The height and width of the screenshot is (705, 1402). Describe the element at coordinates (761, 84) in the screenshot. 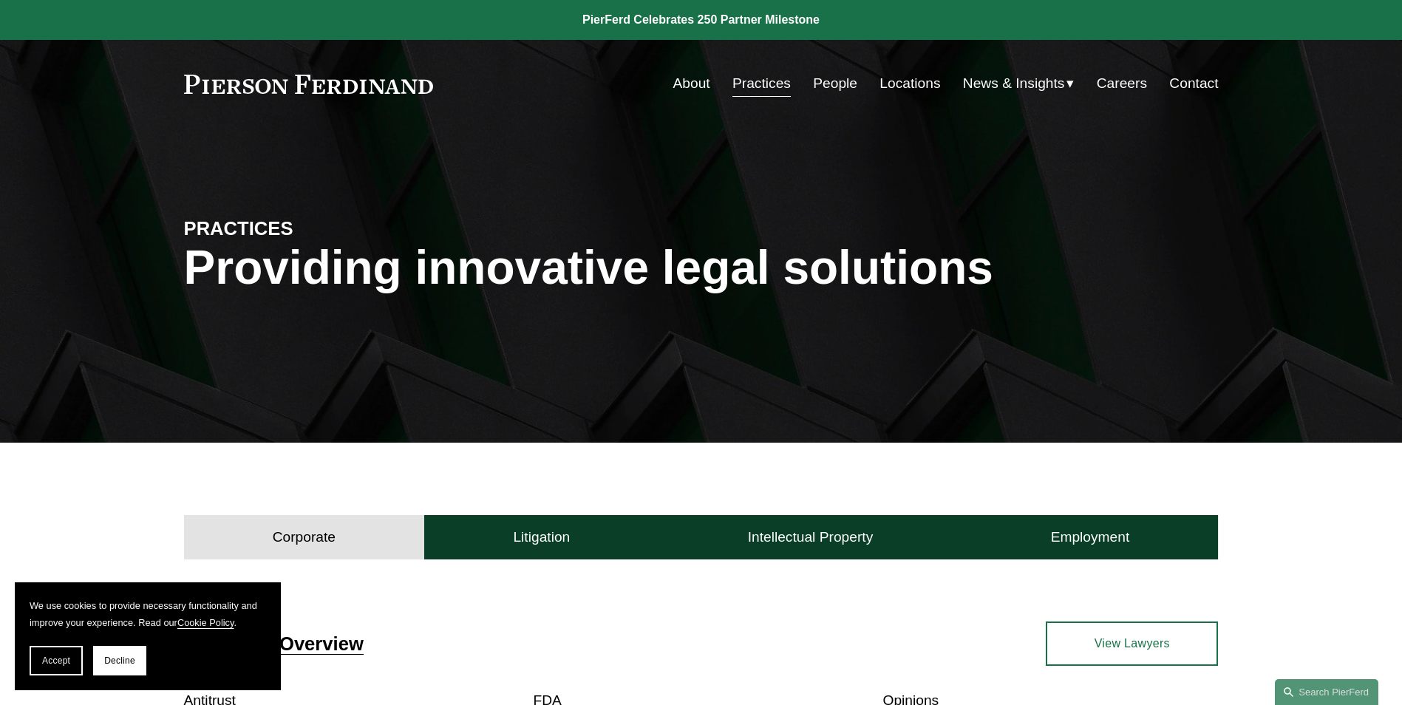

I see `a: Practices` at that location.